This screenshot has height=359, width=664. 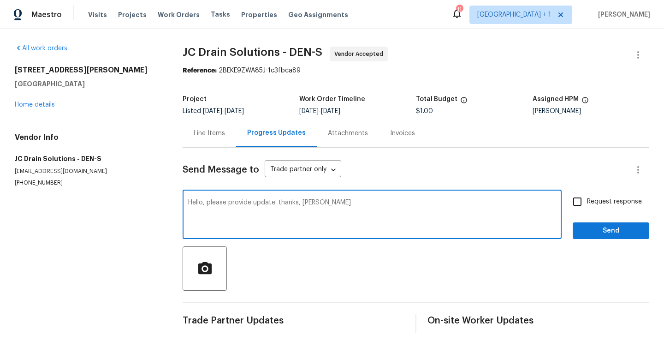 I want to click on h5: JC Drain Solutions - DEN-S, so click(x=88, y=159).